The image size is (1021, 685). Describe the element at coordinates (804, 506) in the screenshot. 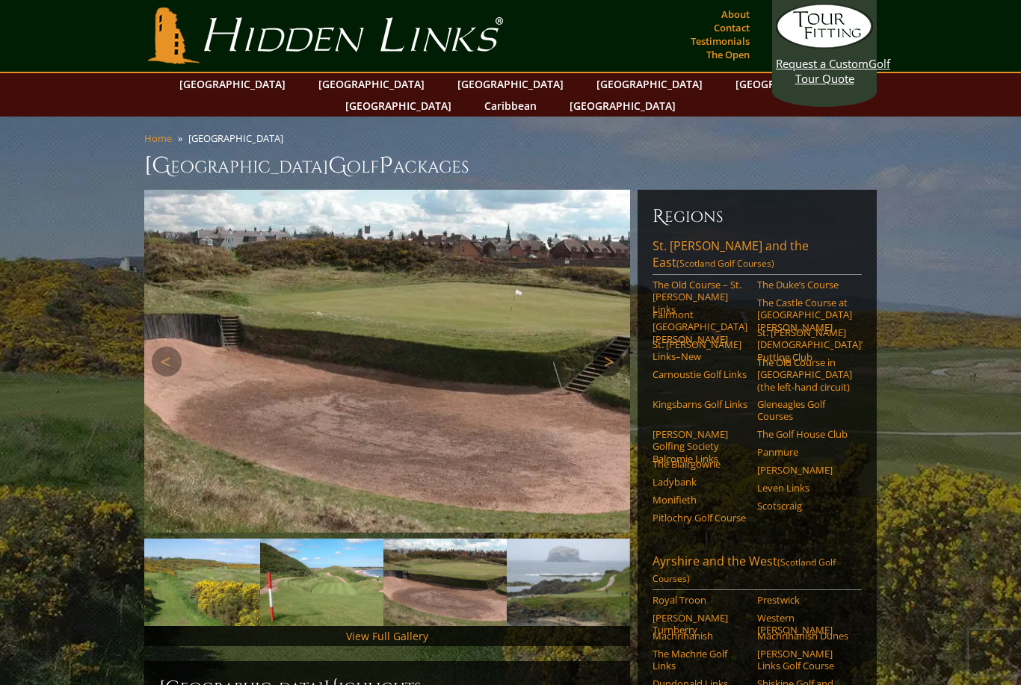

I see `a: Scotscraig` at that location.